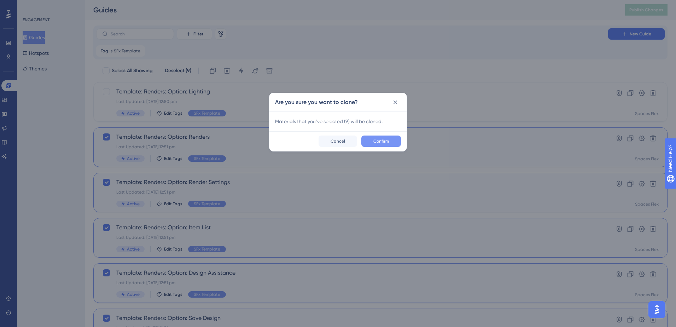  Describe the element at coordinates (11, 11) in the screenshot. I see `button: Open AI Assistant Launcher` at that location.